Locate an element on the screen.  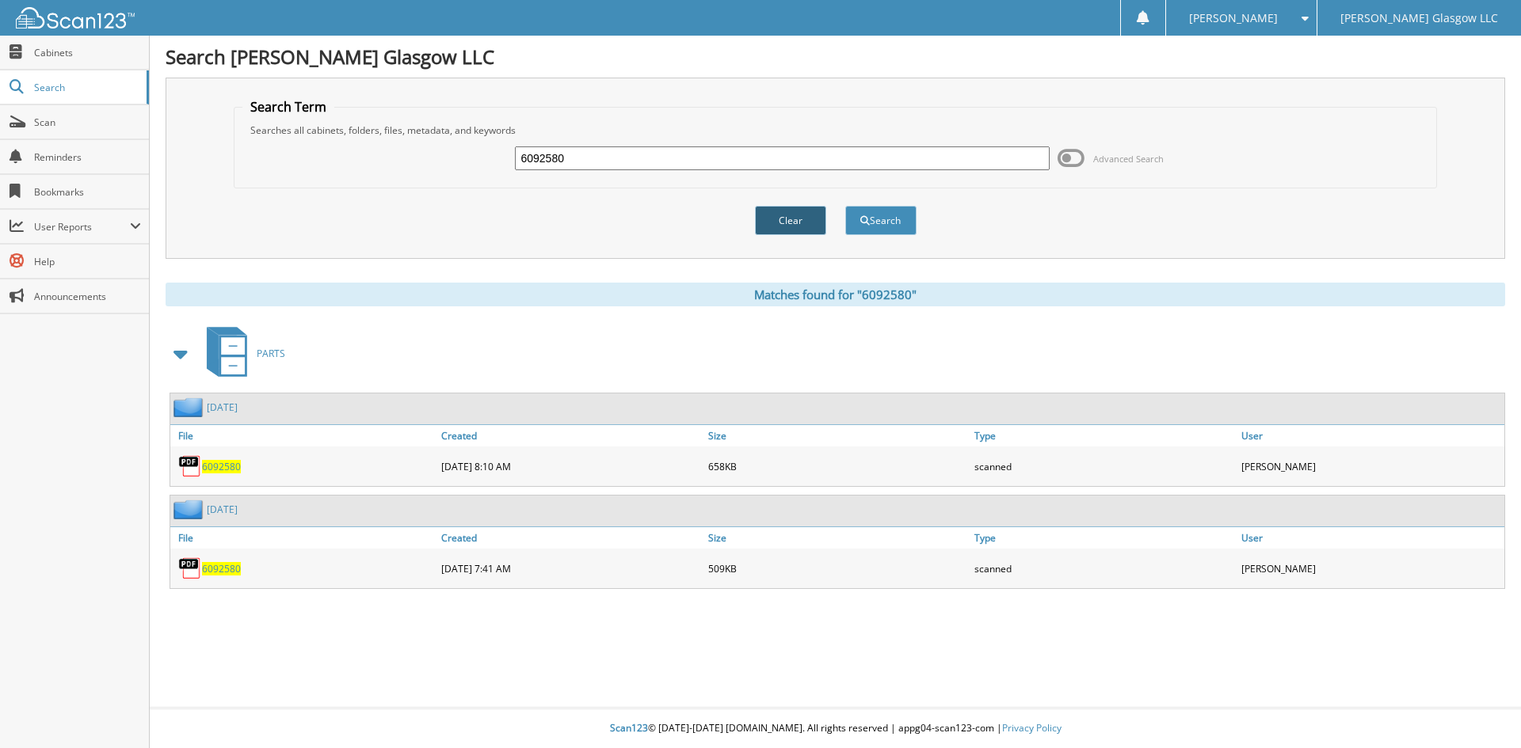
span: Cabinets is located at coordinates (87, 52).